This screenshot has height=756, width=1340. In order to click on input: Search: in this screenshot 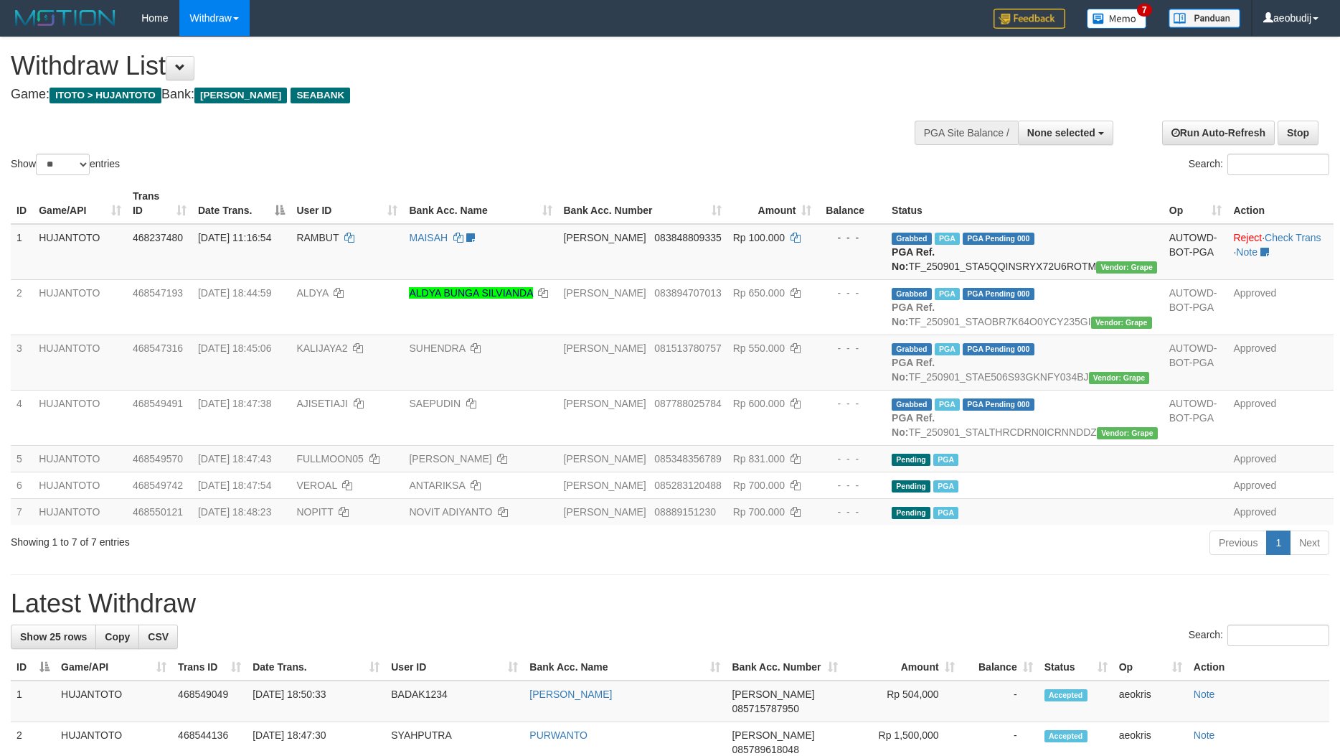, I will do `click(1279, 635)`.